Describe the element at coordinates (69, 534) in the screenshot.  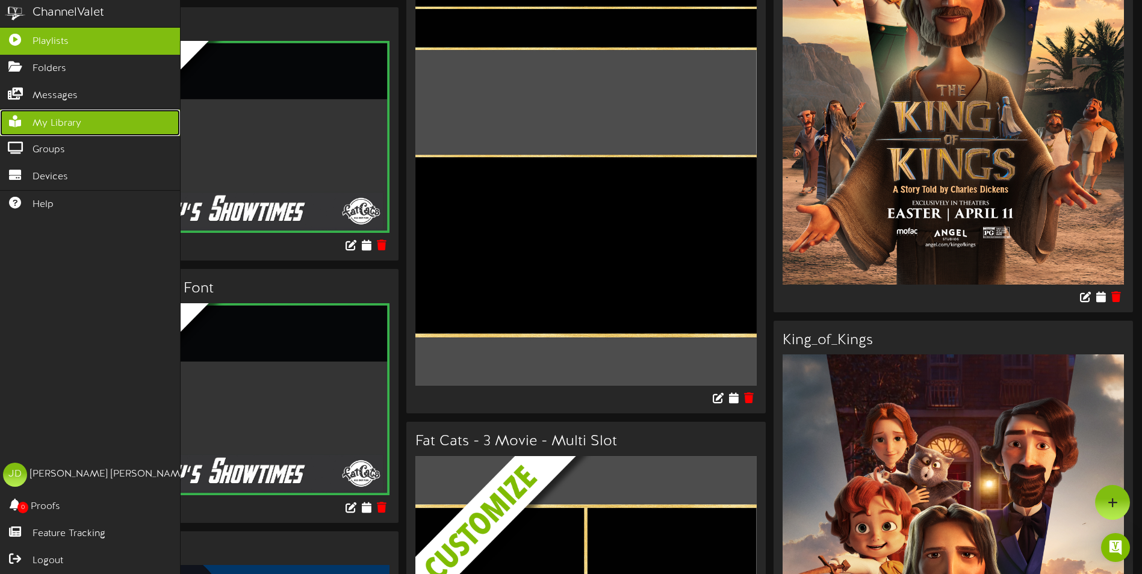
I see `span: Feature Tracking` at that location.